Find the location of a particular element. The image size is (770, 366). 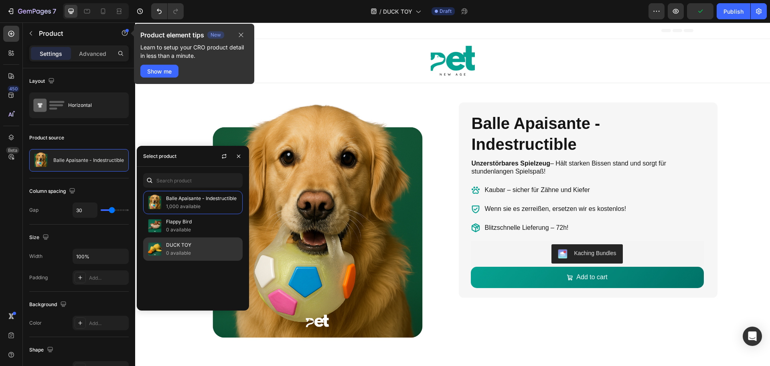

div: Gap is located at coordinates (34, 210).